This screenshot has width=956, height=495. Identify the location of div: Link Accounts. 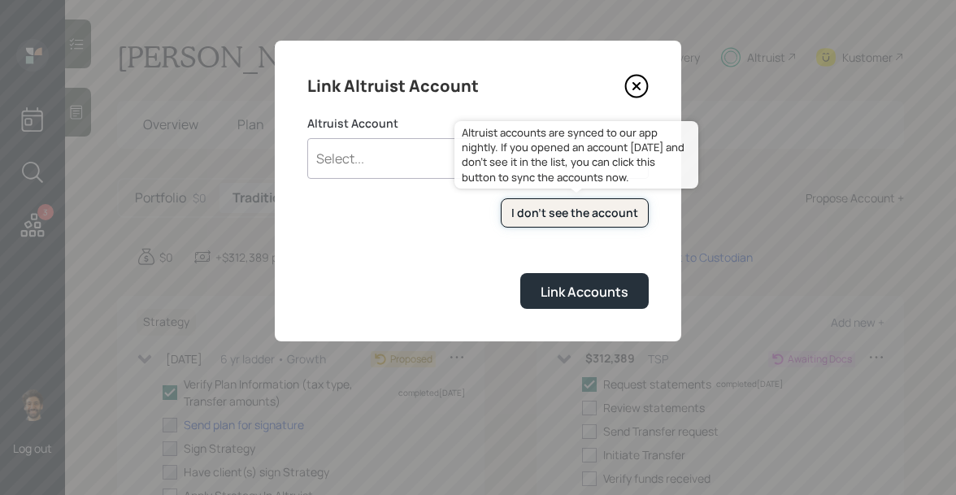
(584, 292).